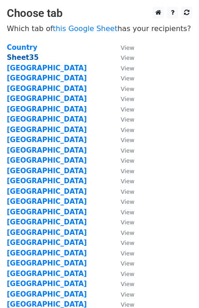  Describe the element at coordinates (100, 28) in the screenshot. I see `p: Which tab of has your recipients?` at that location.